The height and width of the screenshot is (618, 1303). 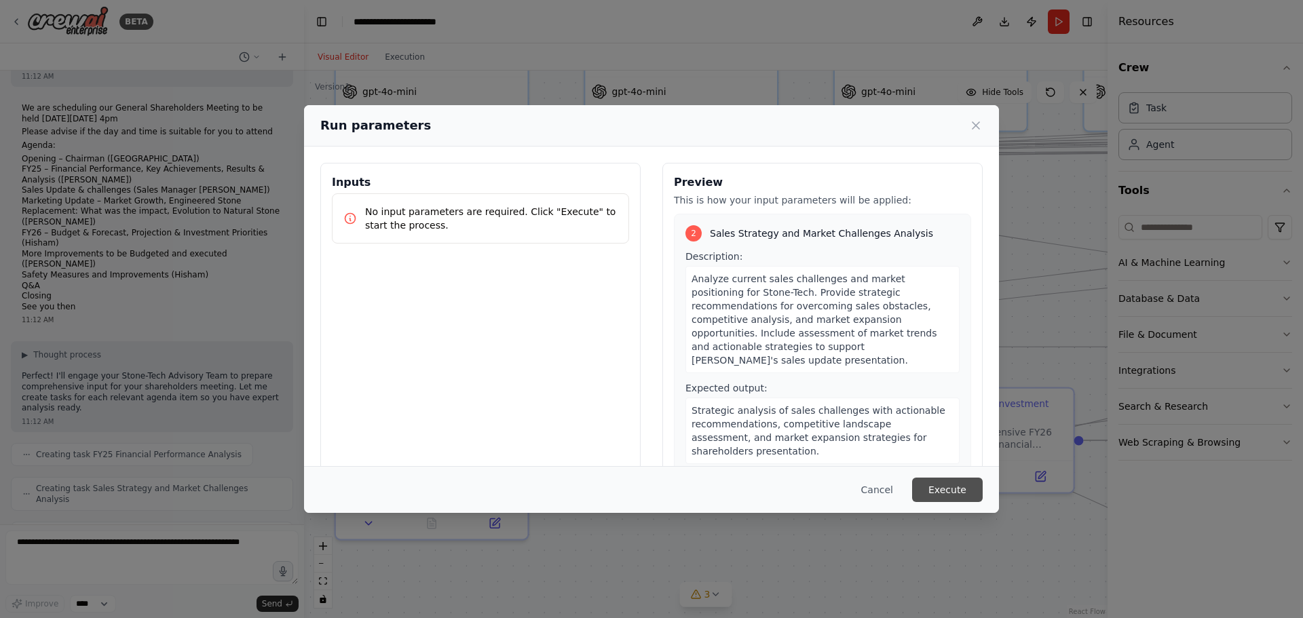 I want to click on p: No input parameters are required. Click "Execute" to start the process., so click(x=491, y=219).